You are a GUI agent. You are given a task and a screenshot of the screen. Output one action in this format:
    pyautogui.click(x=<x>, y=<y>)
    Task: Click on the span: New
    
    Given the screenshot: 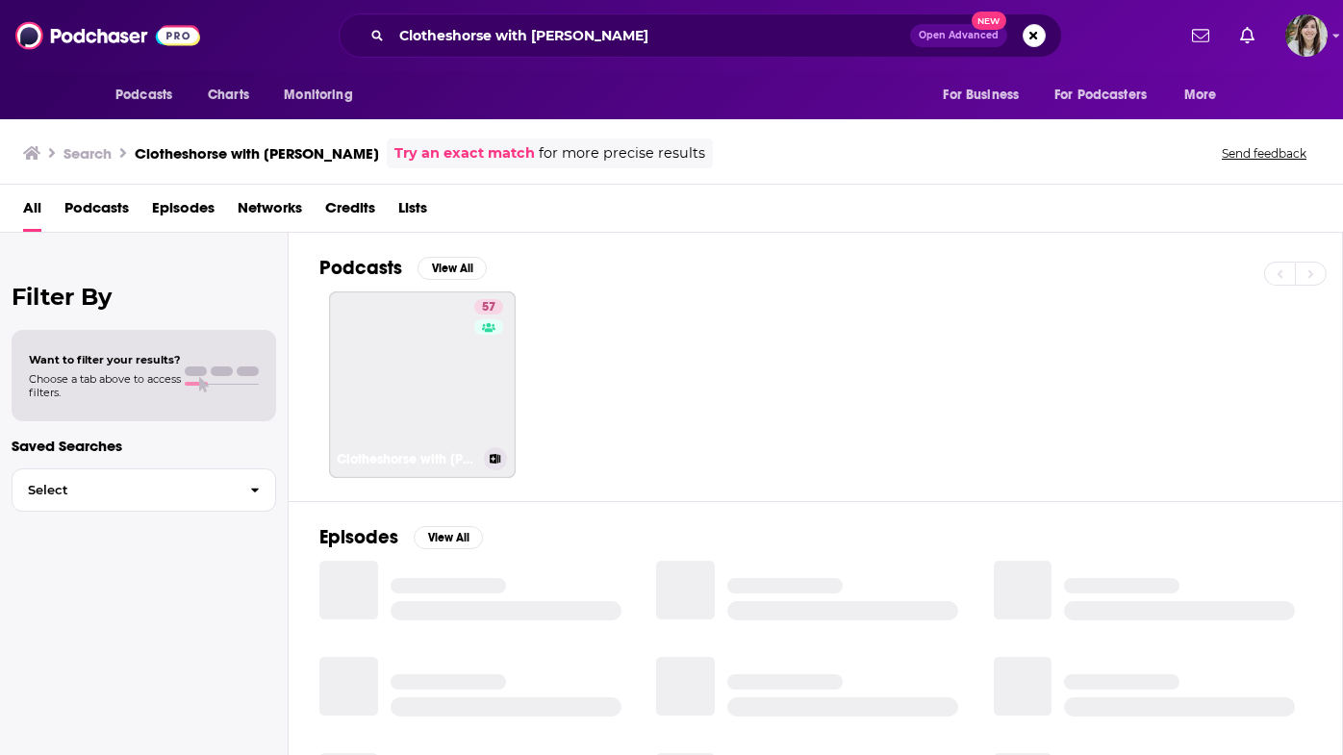 What is the action you would take?
    pyautogui.click(x=989, y=20)
    